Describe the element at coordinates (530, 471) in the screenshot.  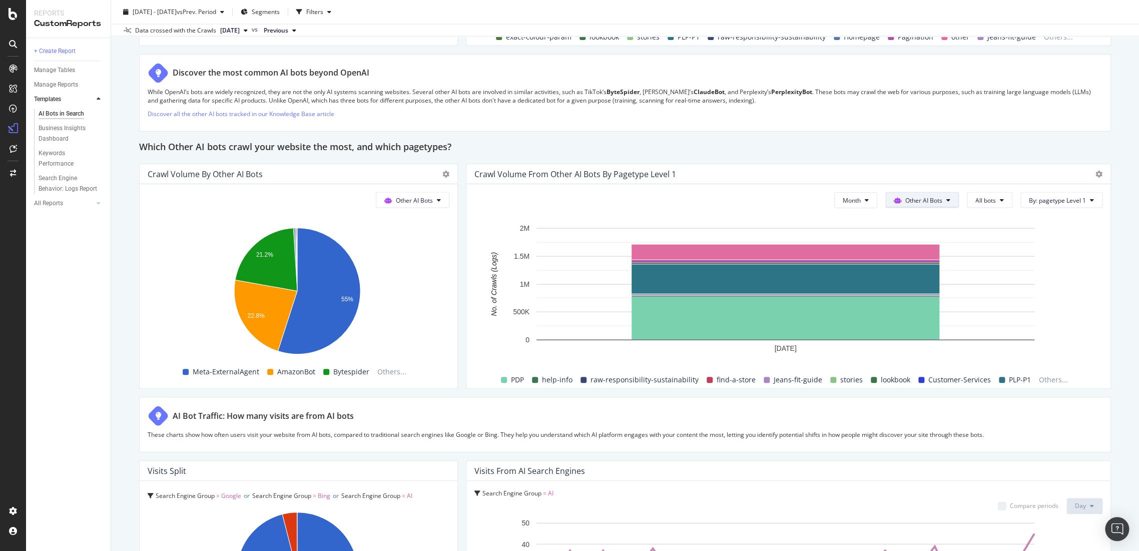
I see `div: Visits from AI Search Engines` at that location.